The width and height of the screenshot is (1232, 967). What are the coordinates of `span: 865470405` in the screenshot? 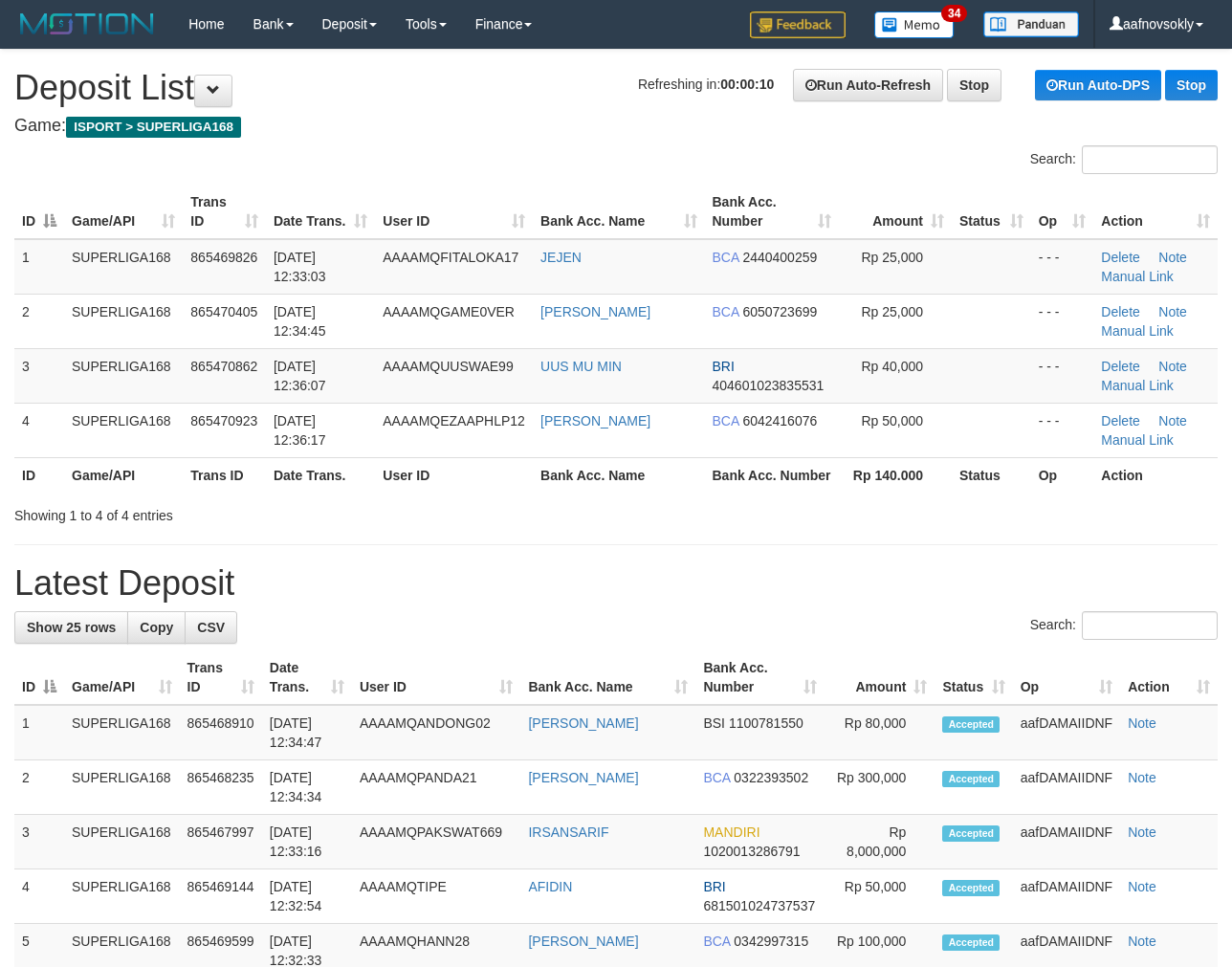 It's located at (224, 311).